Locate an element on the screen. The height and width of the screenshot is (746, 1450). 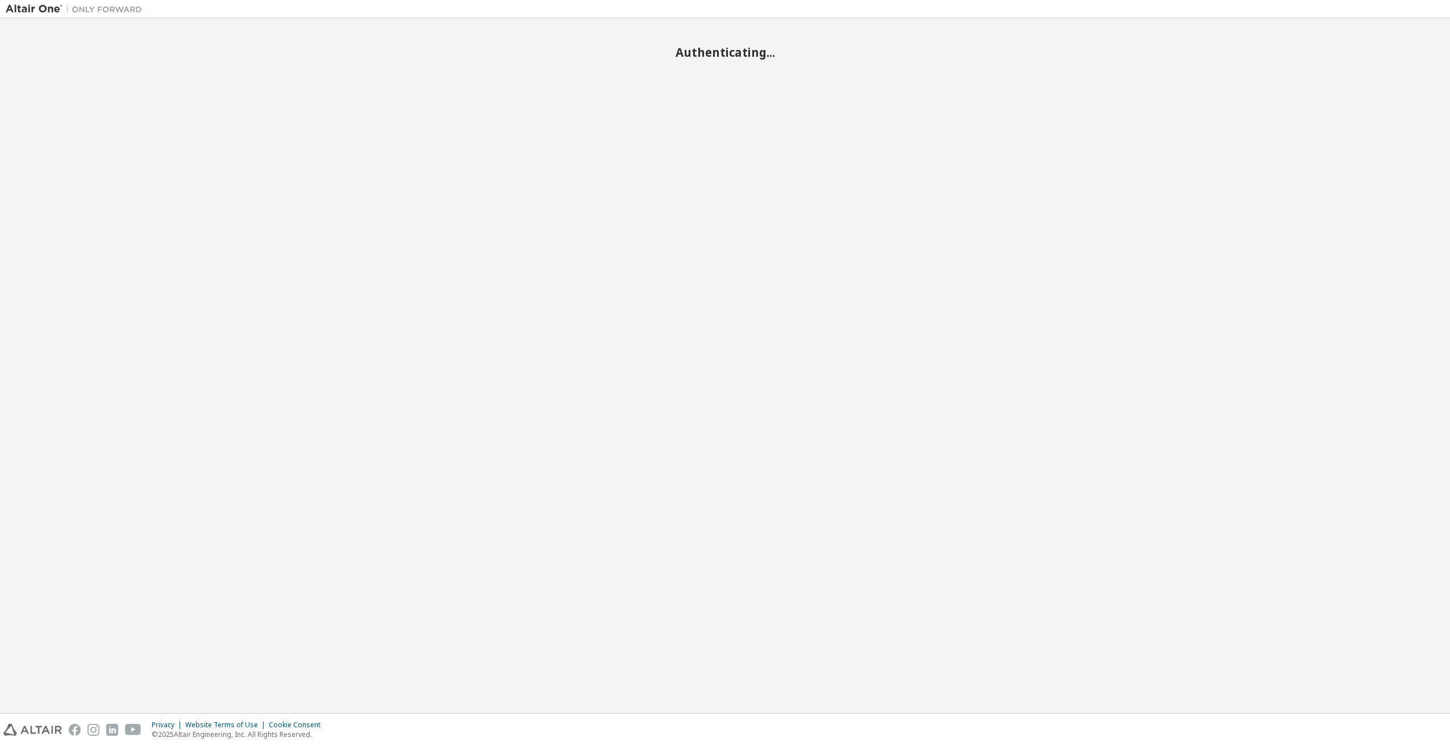
img: Altair One is located at coordinates (77, 9).